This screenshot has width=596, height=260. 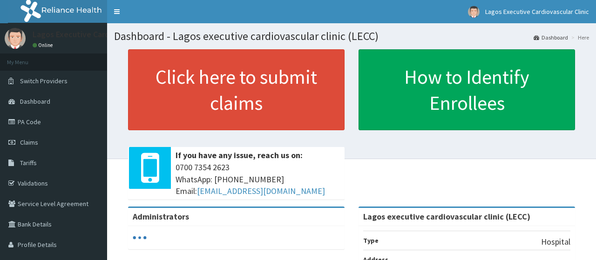 I want to click on strong: Lagos executive cardiovascular clinic (LECC), so click(x=447, y=217).